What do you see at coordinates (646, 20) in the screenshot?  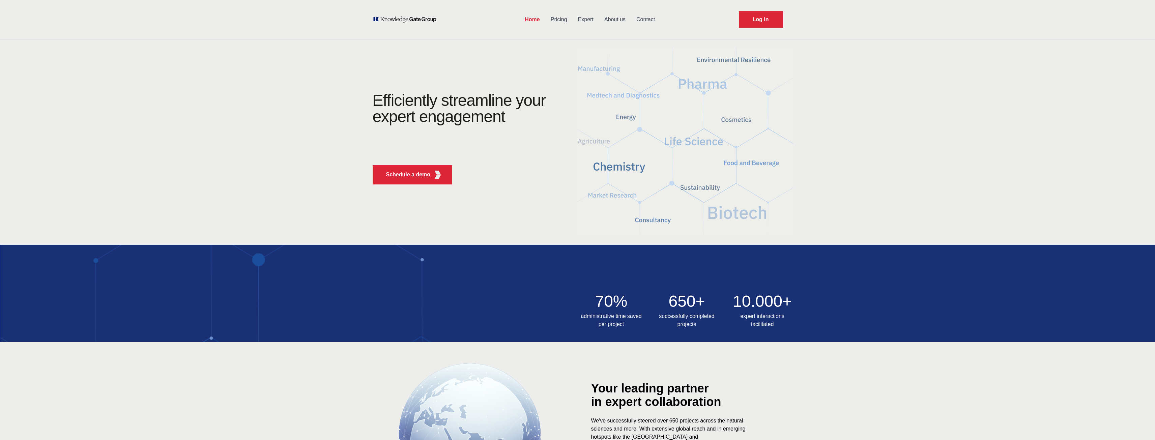 I see `a: Contact` at bounding box center [646, 20].